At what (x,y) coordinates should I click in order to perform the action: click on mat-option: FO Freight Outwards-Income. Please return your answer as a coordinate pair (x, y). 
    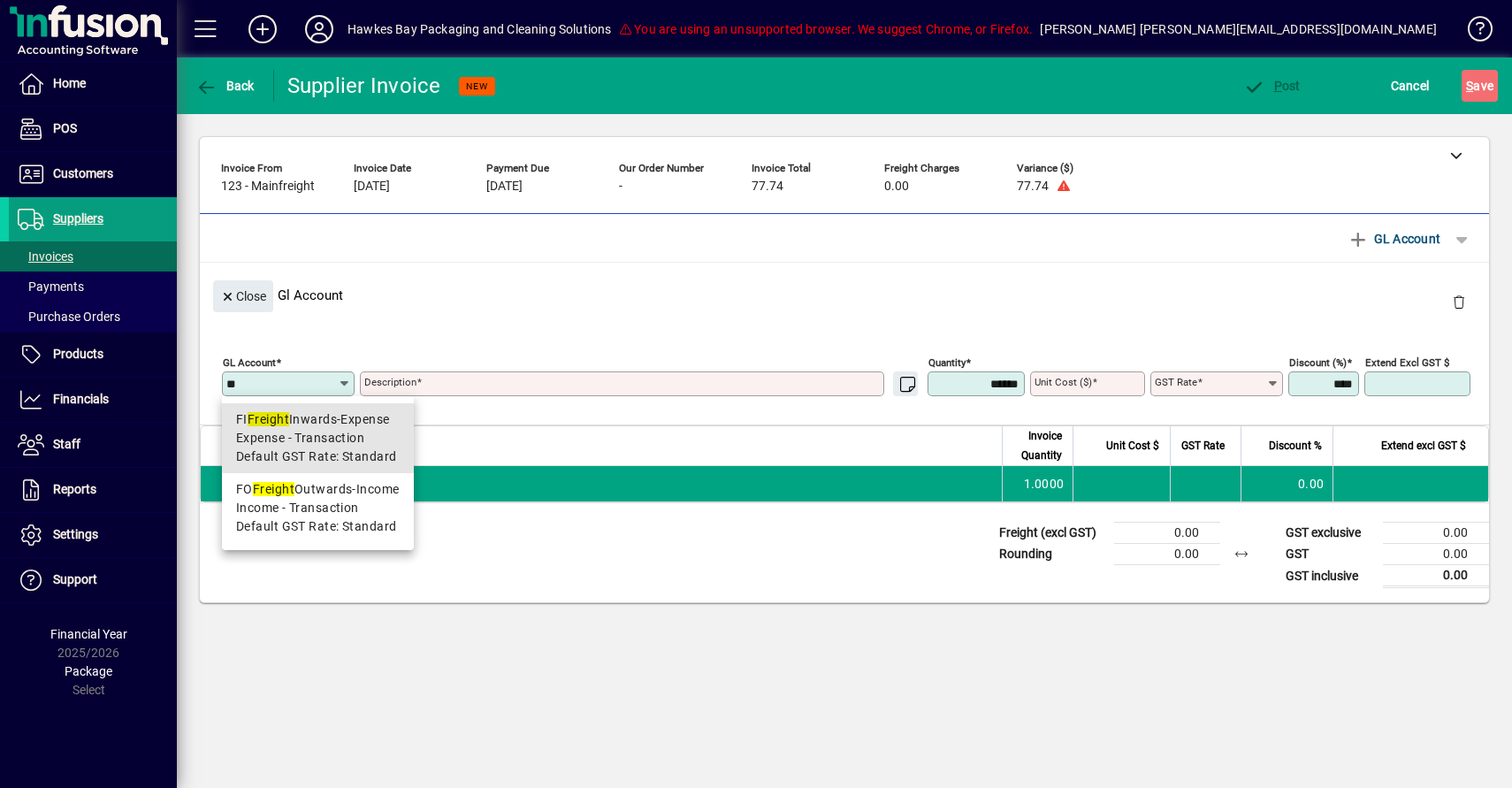
    Looking at the image, I should click on (317, 508).